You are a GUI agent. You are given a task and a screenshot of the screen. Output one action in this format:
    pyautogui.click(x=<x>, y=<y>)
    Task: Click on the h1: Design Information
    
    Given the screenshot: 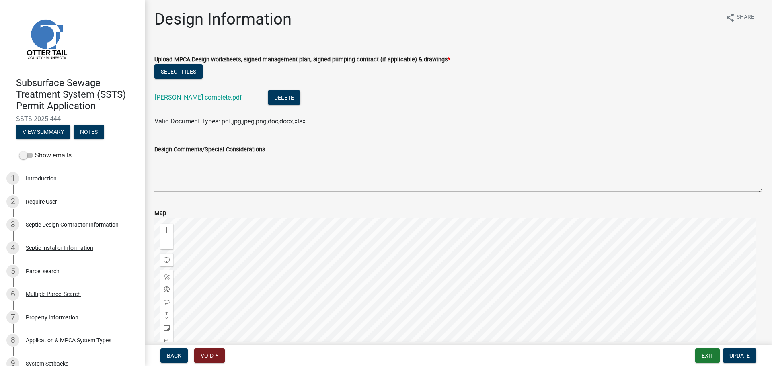 What is the action you would take?
    pyautogui.click(x=223, y=19)
    